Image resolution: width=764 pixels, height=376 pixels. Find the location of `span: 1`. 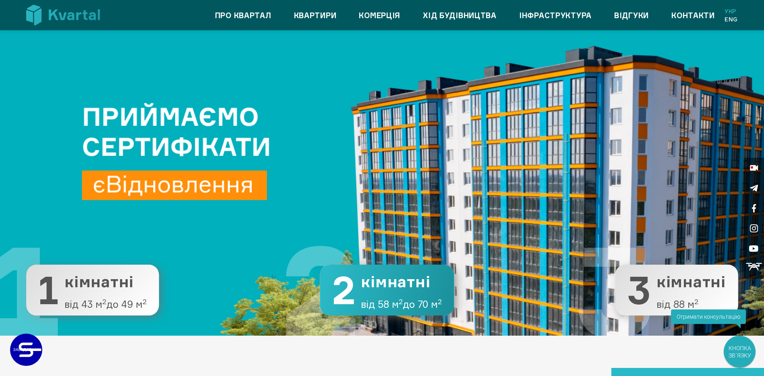

span: 1 is located at coordinates (48, 290).